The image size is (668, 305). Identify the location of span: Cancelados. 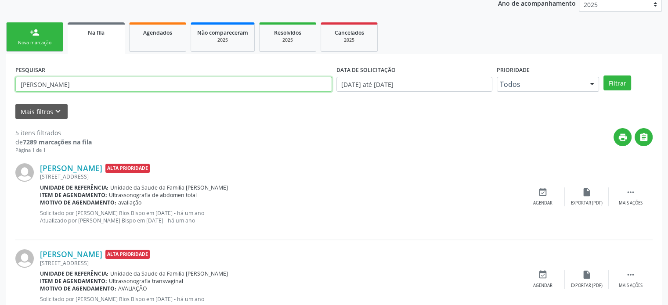
(349, 32).